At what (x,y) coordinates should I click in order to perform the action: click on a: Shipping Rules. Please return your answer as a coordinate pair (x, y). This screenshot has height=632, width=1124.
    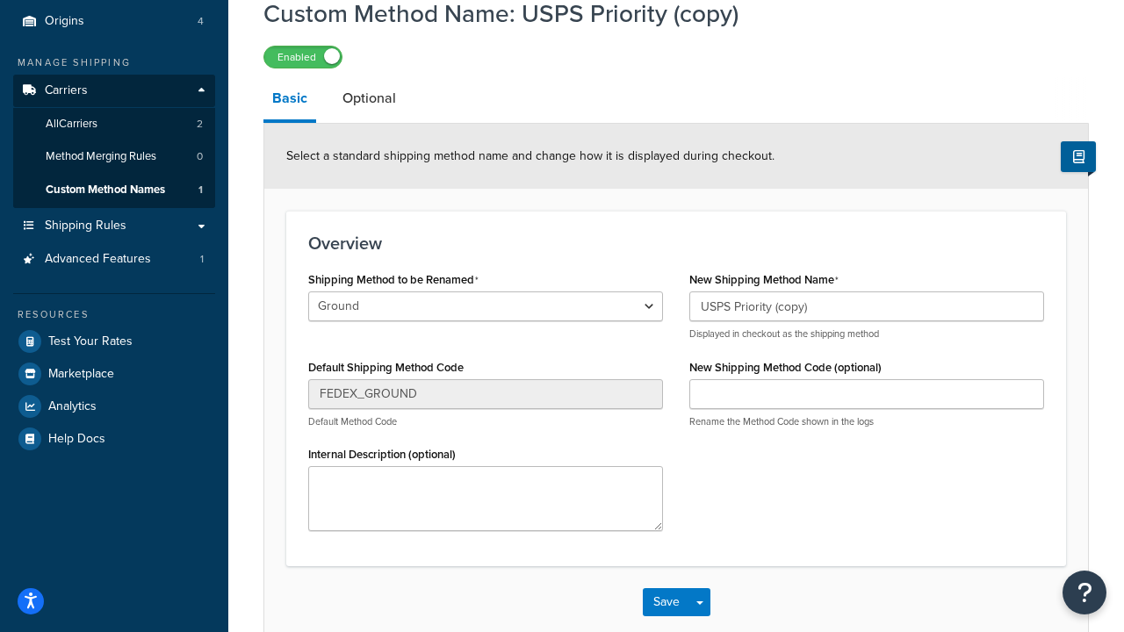
    Looking at the image, I should click on (114, 226).